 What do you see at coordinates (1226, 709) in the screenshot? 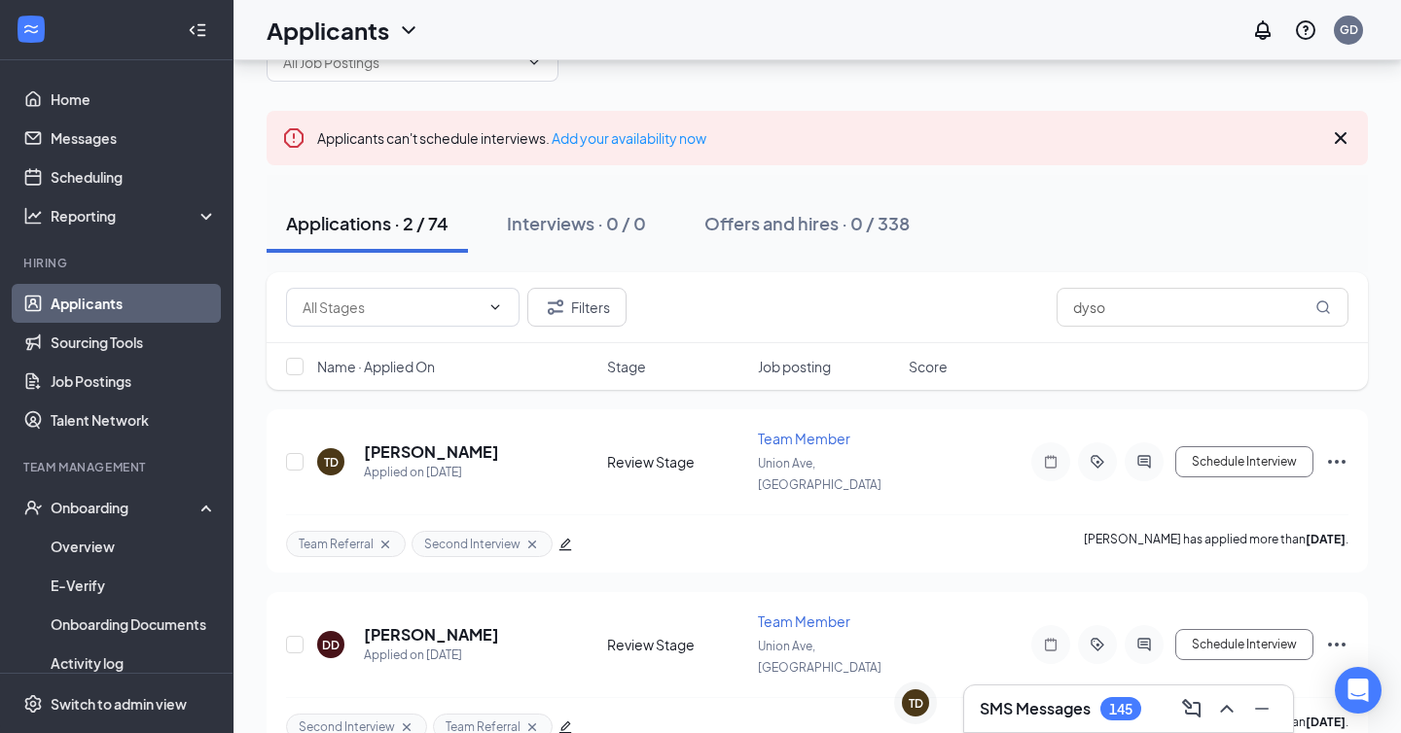
I see `svg: ChevronUp` at bounding box center [1226, 709].